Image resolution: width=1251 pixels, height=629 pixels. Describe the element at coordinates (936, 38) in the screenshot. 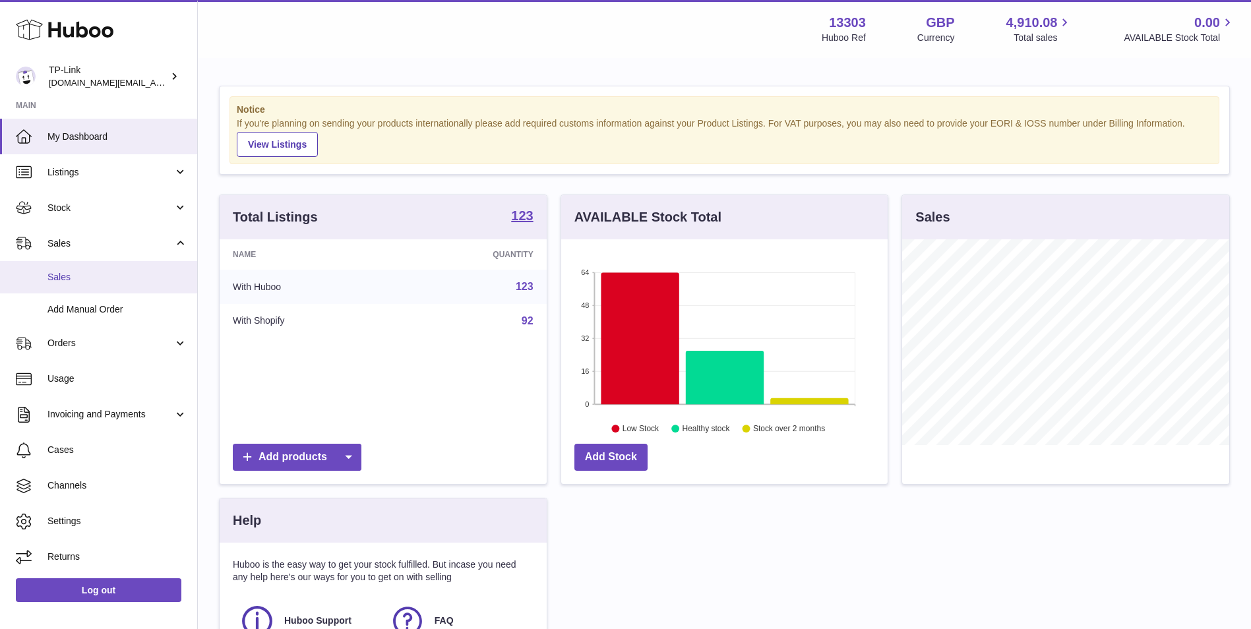

I see `div: Currency` at that location.